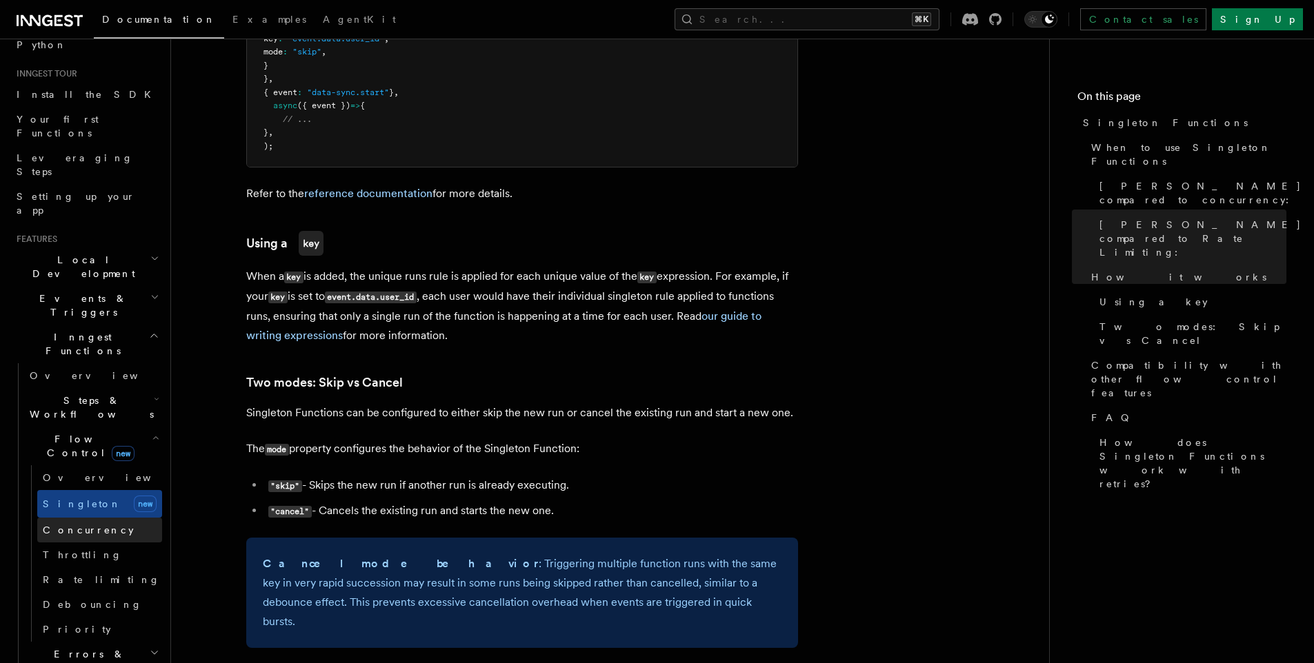 The width and height of the screenshot is (1314, 663). I want to click on button: Toggle dark mode, so click(1041, 19).